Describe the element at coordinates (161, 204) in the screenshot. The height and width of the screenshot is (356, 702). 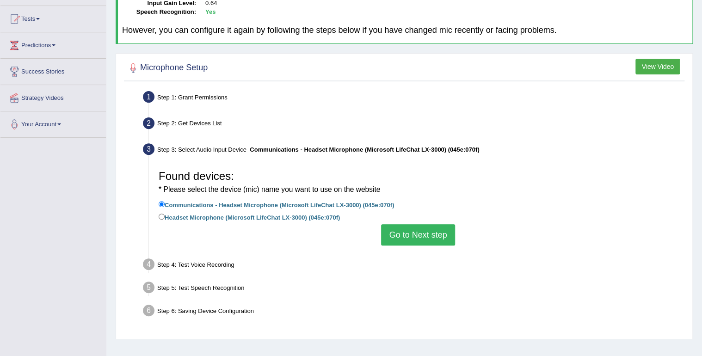
I see `input: Communications - Headset Microphone (Microsoft LifeChat LX-3000) (045e:070f)` at that location.